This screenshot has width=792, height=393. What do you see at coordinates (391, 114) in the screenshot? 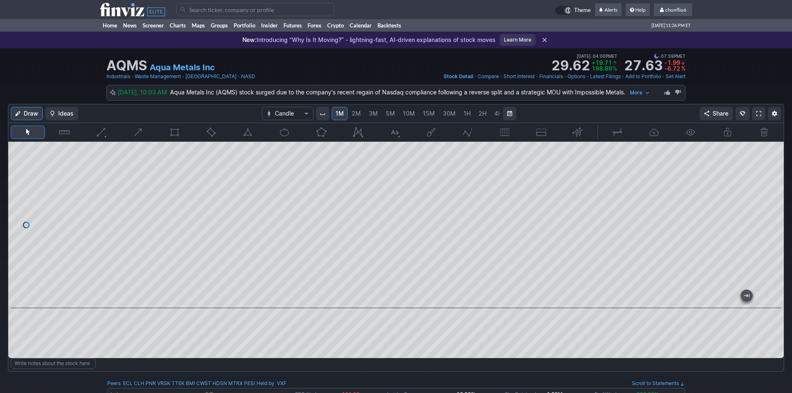
I see `a: 5M` at bounding box center [391, 114].